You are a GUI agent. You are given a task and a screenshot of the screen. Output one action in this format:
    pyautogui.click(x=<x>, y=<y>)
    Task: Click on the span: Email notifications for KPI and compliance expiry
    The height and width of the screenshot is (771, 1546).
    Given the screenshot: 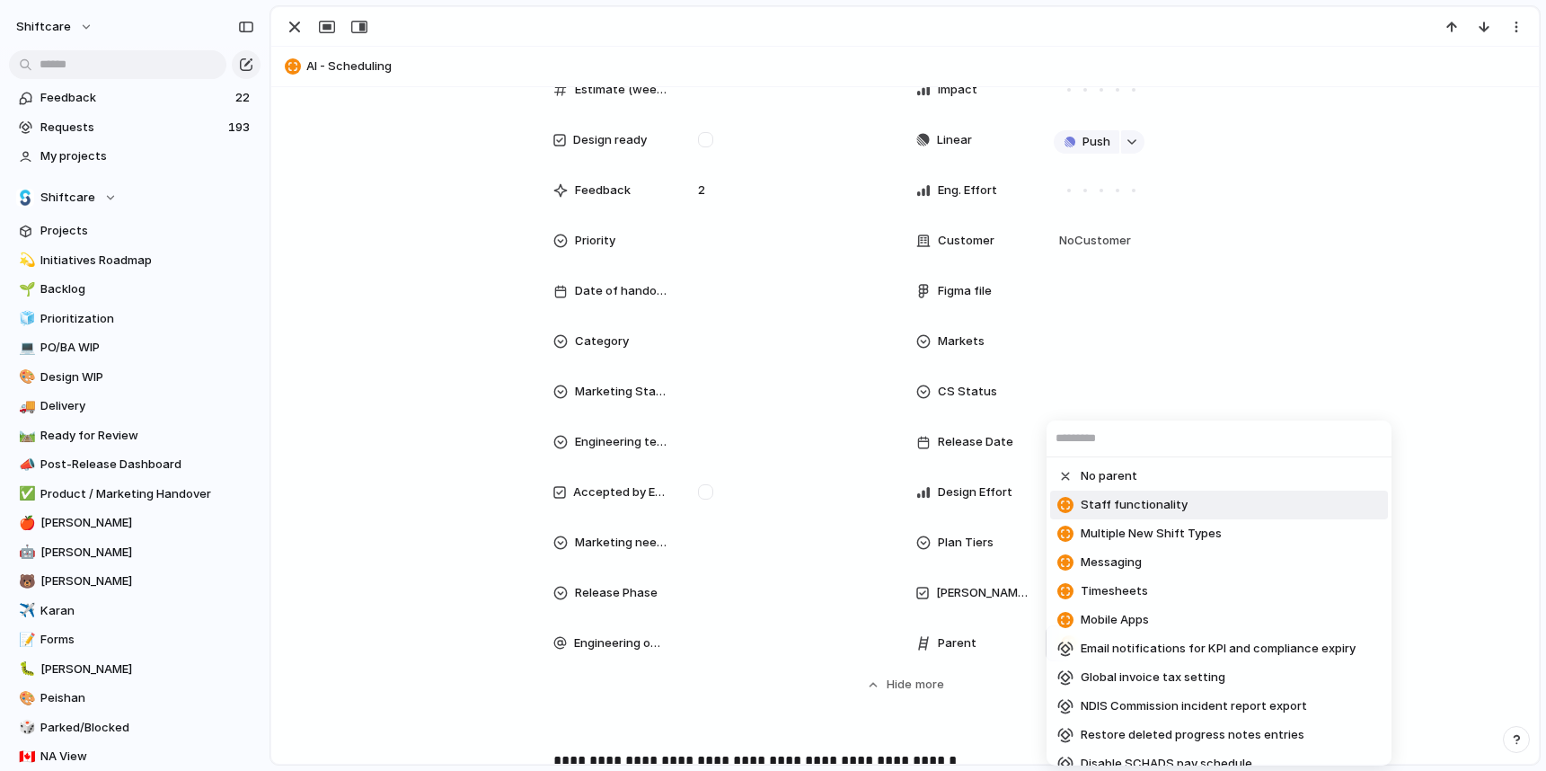 What is the action you would take?
    pyautogui.click(x=1218, y=648)
    